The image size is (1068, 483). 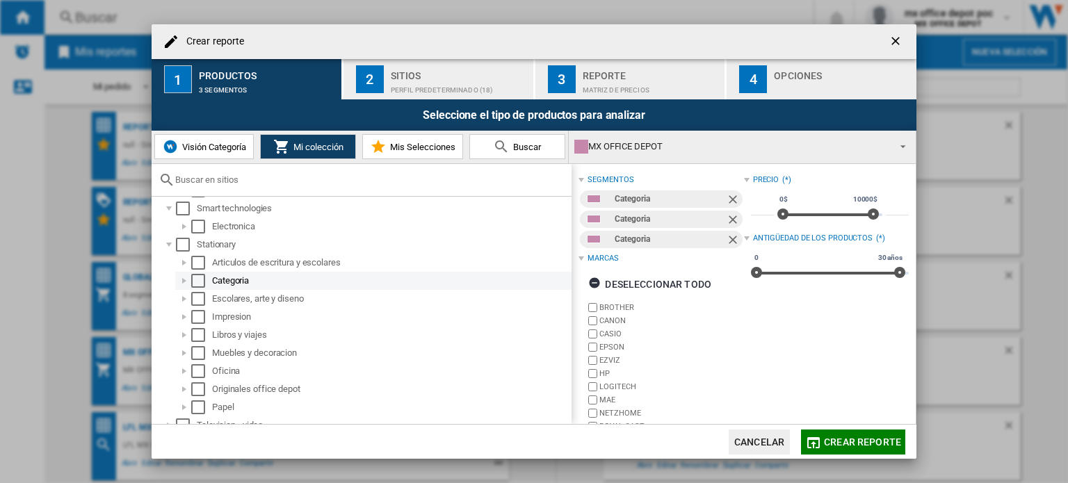 What do you see at coordinates (631, 79) in the screenshot?
I see `button: 3 Reporte Matriz de precios` at bounding box center [631, 79].